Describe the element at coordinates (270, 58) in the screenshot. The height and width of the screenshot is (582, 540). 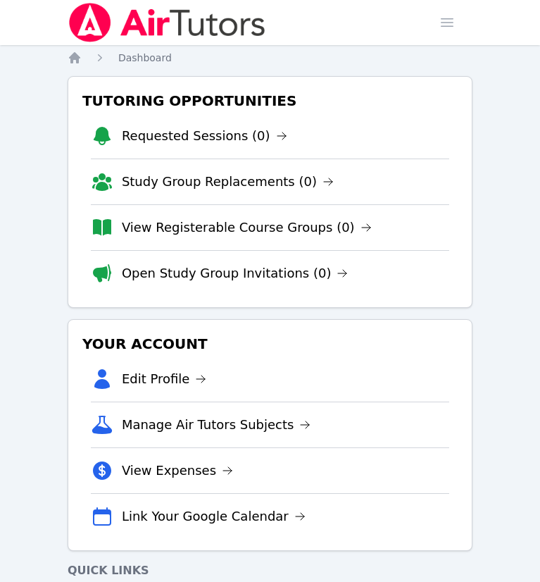
I see `nav: Breadcrumb` at that location.